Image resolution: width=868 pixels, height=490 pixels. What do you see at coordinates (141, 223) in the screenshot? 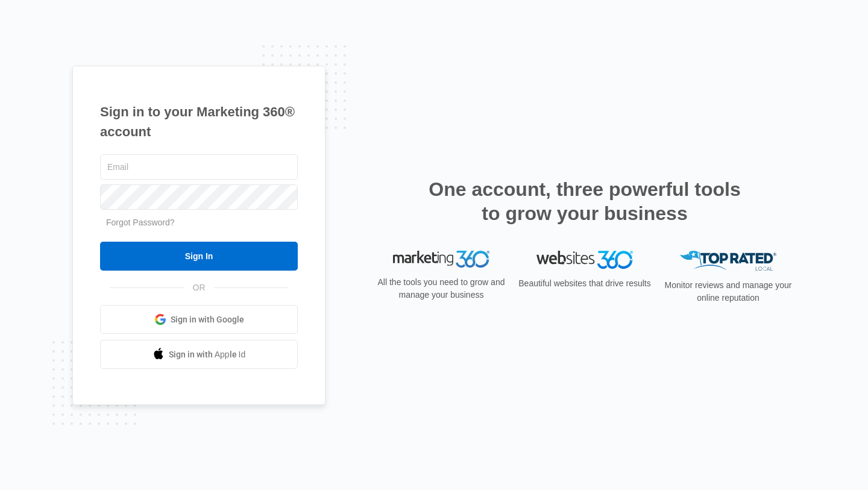
I see `a: Forgot Password?` at bounding box center [141, 223].